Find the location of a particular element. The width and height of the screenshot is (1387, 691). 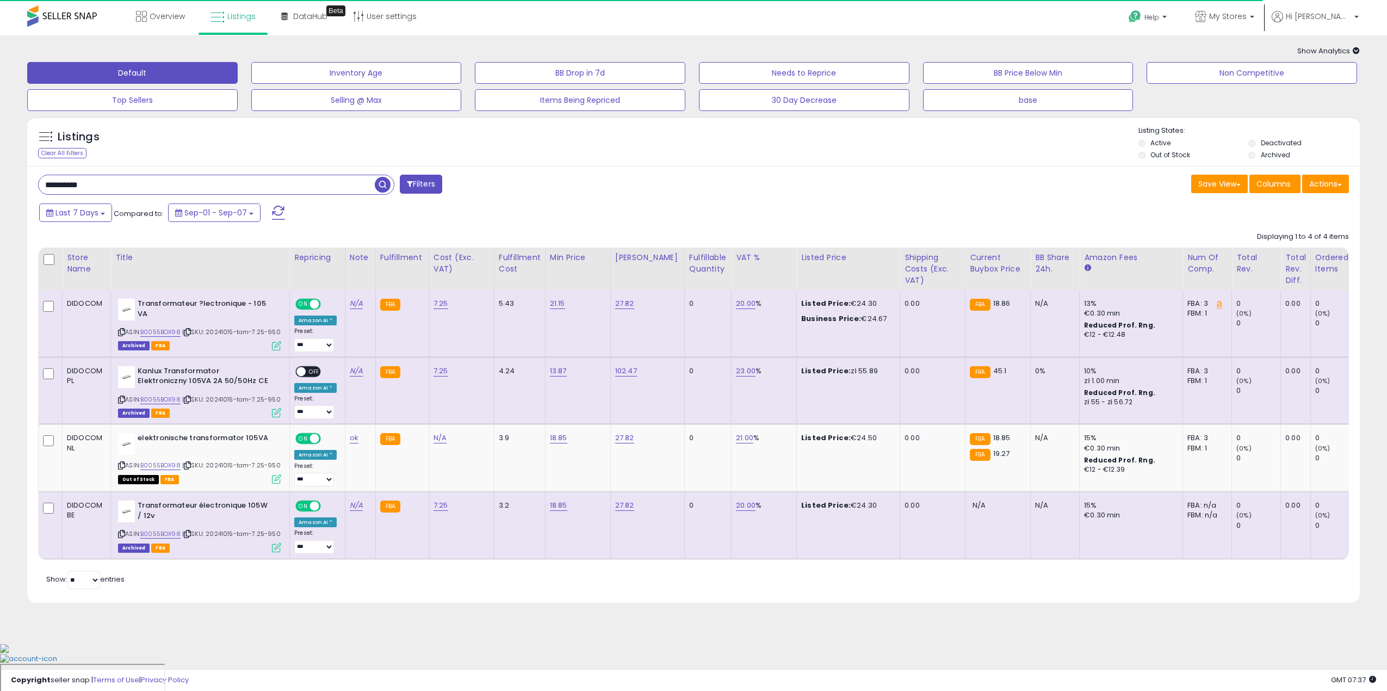

span: Listings that have been deleted from Seller Central is located at coordinates (134, 413).